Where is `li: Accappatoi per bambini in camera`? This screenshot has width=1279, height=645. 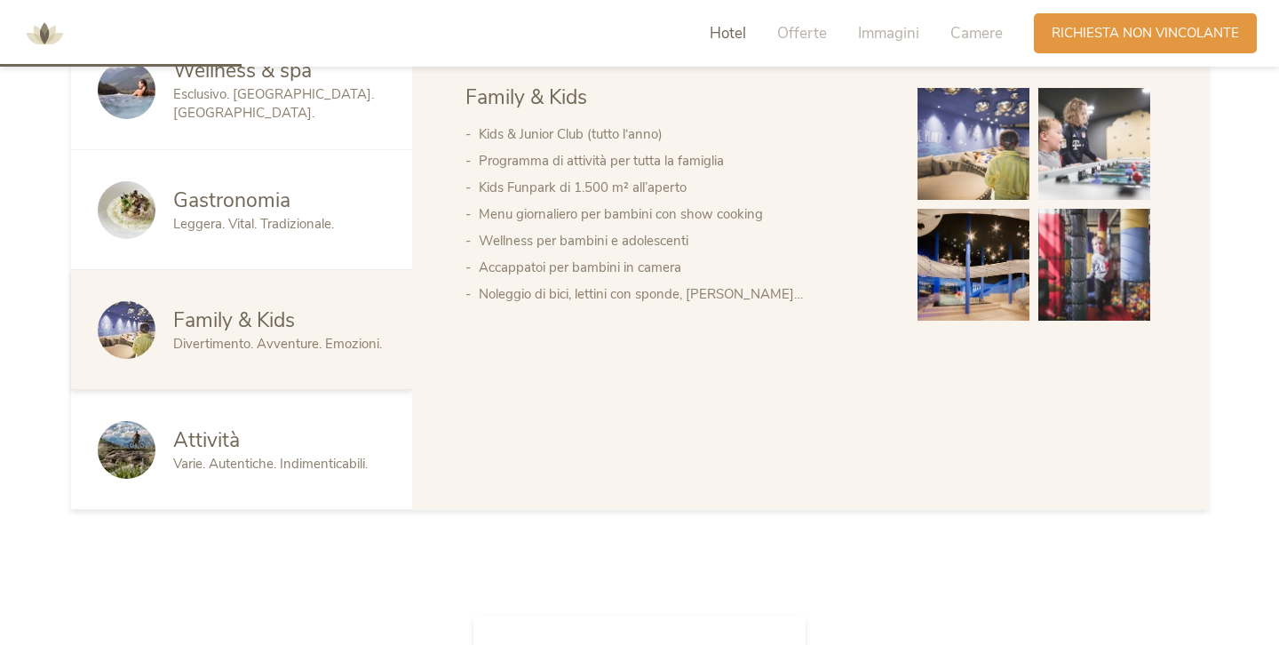 li: Accappatoi per bambini in camera is located at coordinates (680, 267).